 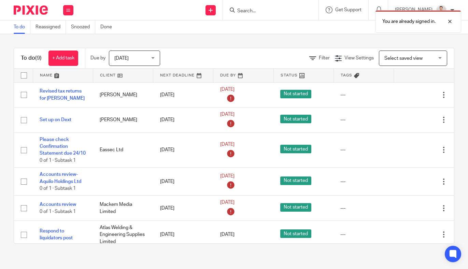 I want to click on td: Mackem Media Limited, so click(x=123, y=208).